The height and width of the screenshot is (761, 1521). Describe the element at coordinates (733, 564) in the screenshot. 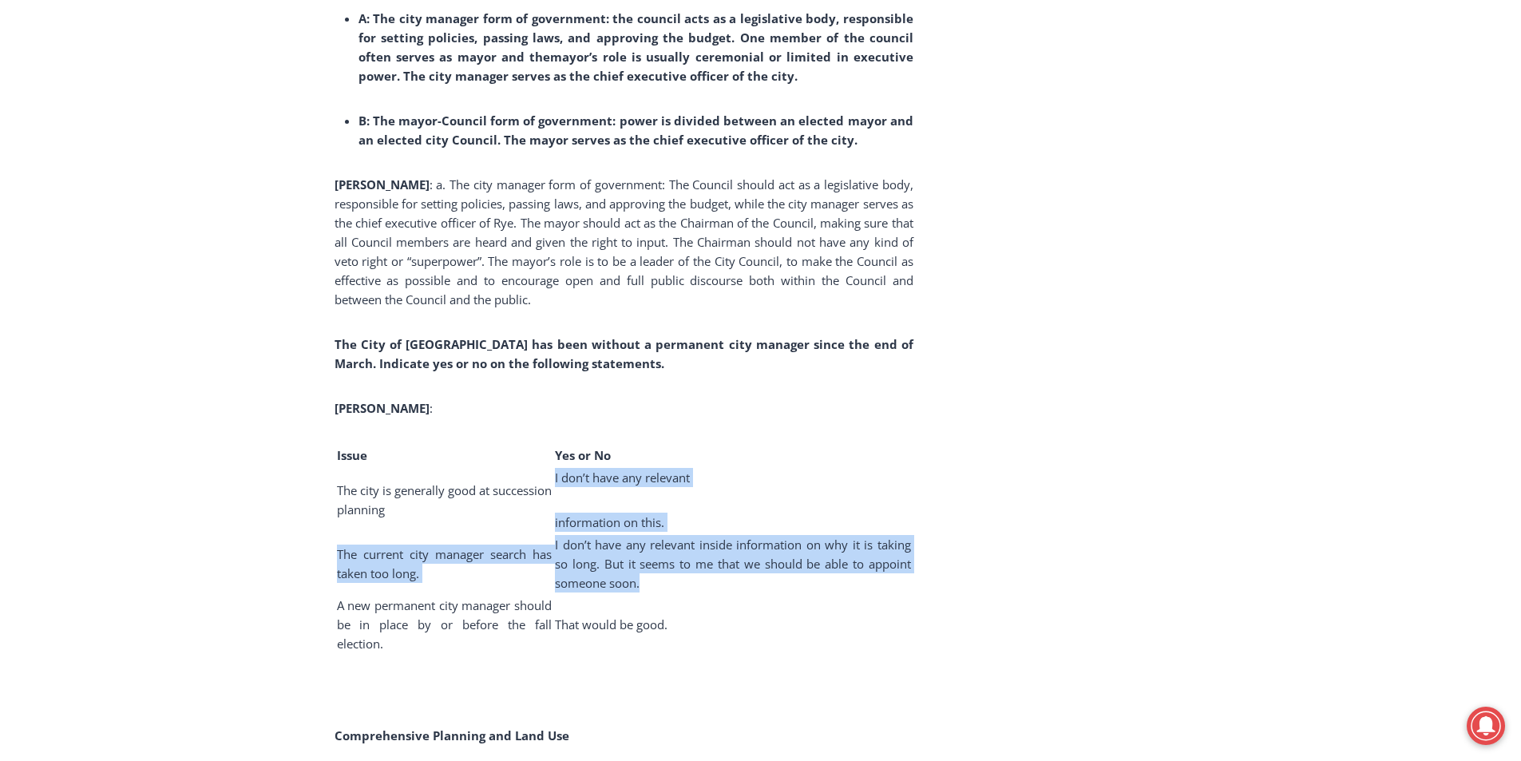

I see `span: I don’t have any relevant inside information on why it is taking so long. But it seems to me that...` at that location.